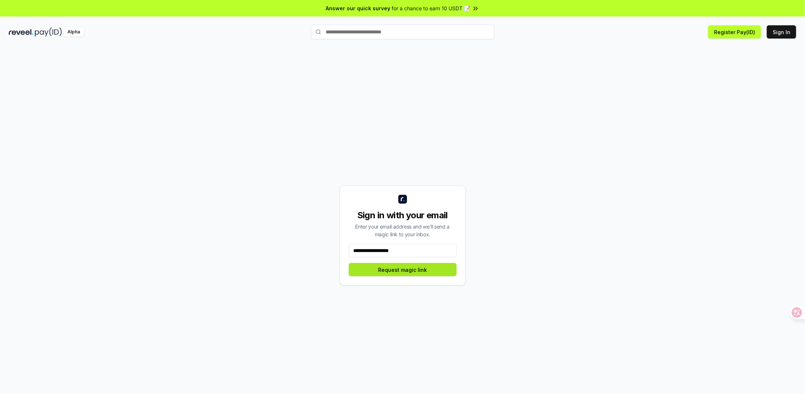 The image size is (805, 394). What do you see at coordinates (403, 199) in the screenshot?
I see `img: logo_small` at bounding box center [403, 199].